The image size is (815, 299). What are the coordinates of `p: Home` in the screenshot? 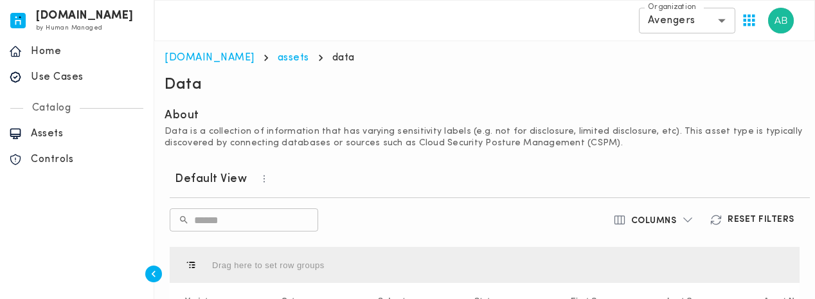 It's located at (87, 51).